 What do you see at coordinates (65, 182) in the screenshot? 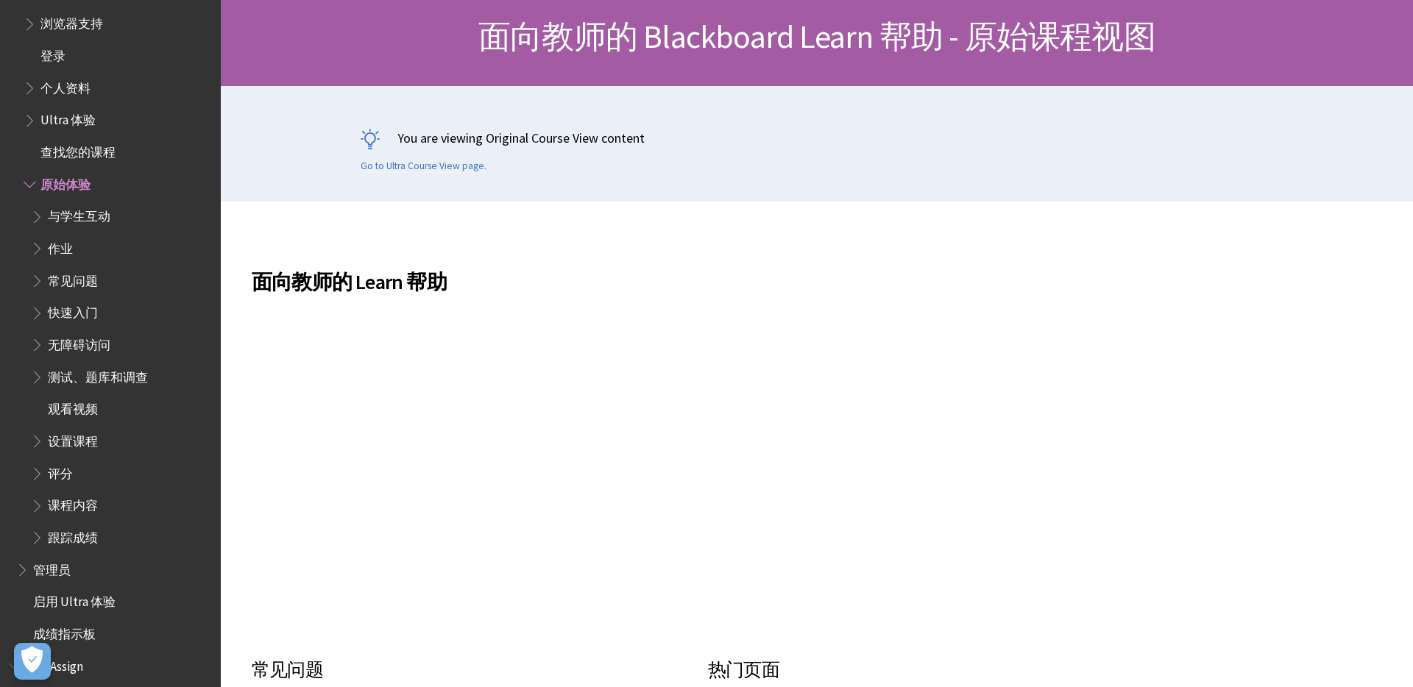
I see `span: 原始体验` at bounding box center [65, 182].